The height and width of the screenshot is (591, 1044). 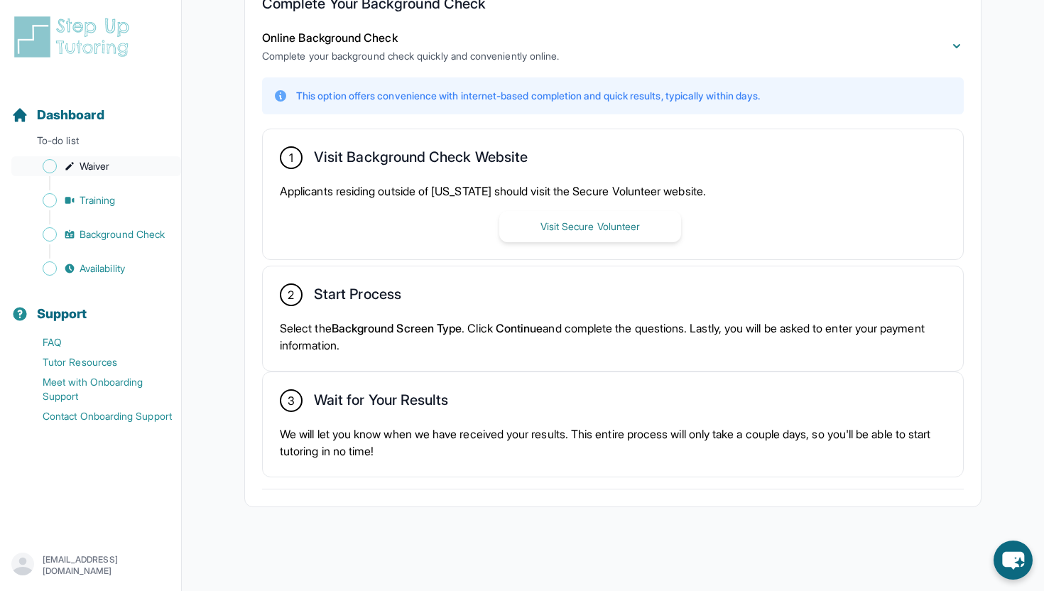 What do you see at coordinates (291, 295) in the screenshot?
I see `span: 2` at bounding box center [291, 295].